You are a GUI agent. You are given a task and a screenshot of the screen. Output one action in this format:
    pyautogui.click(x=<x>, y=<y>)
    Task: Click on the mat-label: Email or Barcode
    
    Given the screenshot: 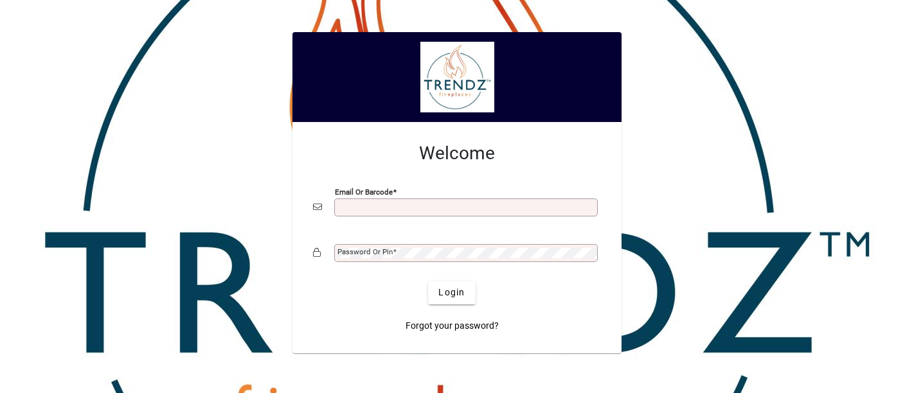 What is the action you would take?
    pyautogui.click(x=364, y=192)
    